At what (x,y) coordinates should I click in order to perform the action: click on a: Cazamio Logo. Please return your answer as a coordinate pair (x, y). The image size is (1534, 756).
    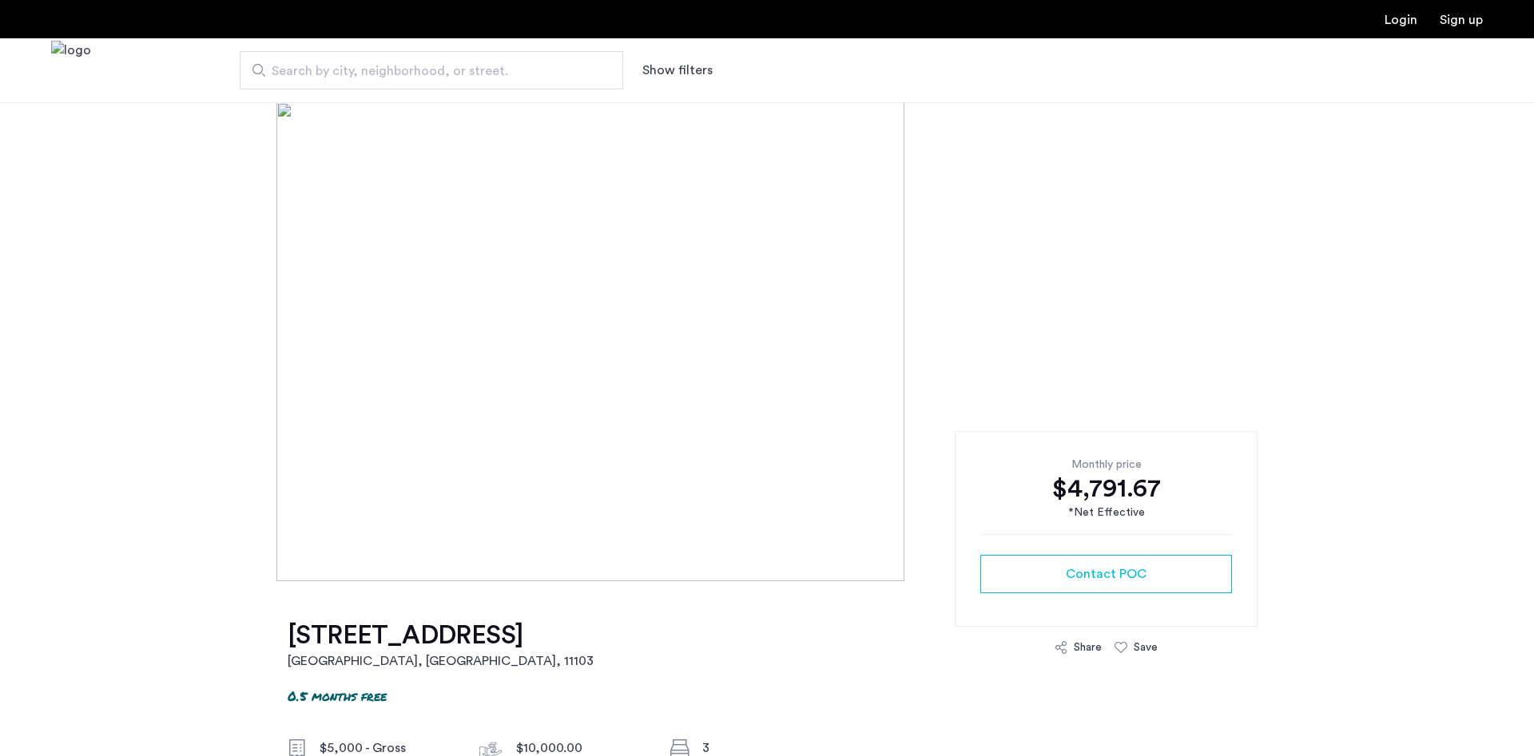
    Looking at the image, I should click on (71, 70).